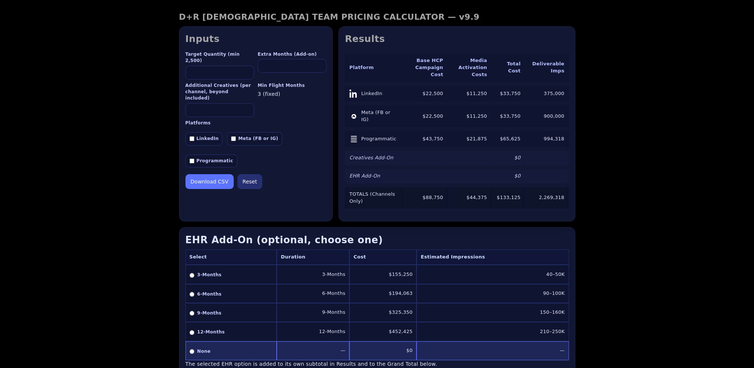 The image size is (754, 368). What do you see at coordinates (256, 39) in the screenshot?
I see `h2: Inputs` at bounding box center [256, 39].